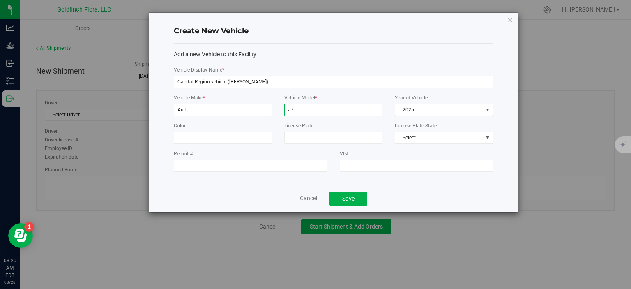 The image size is (631, 289). What do you see at coordinates (439, 138) in the screenshot?
I see `span: Select` at bounding box center [439, 138].